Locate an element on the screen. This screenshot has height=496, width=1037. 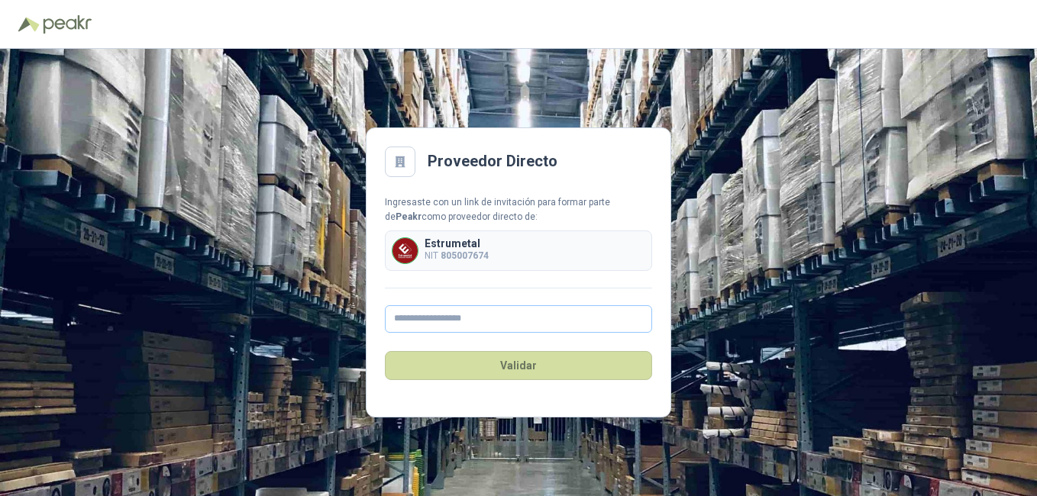
p: NIT is located at coordinates (457, 256).